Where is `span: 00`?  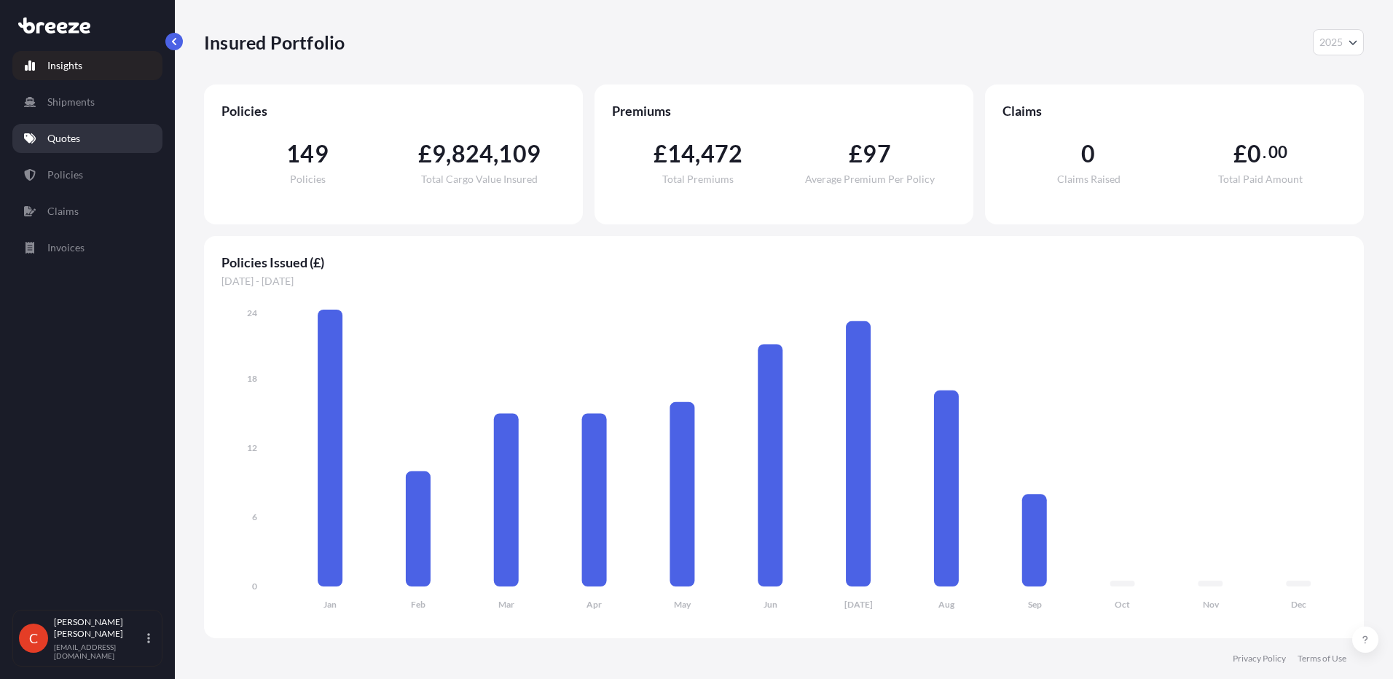
span: 00 is located at coordinates (1278, 152).